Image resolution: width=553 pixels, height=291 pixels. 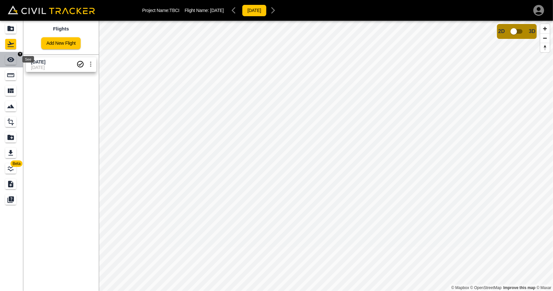 I want to click on a: Map feedback, so click(x=519, y=288).